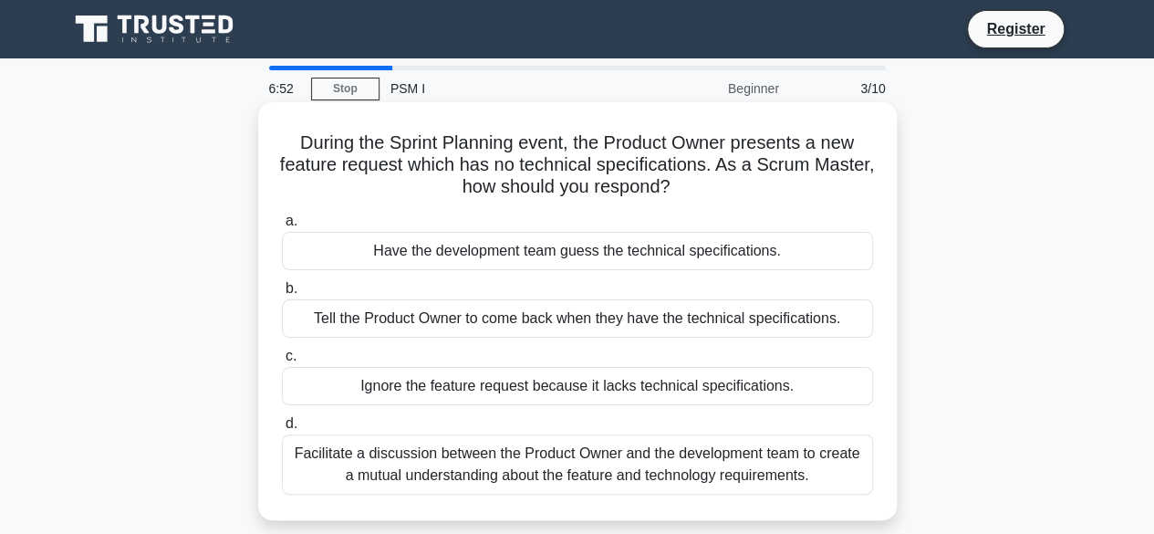 The height and width of the screenshot is (534, 1154). Describe the element at coordinates (291, 422) in the screenshot. I see `span: d.` at that location.